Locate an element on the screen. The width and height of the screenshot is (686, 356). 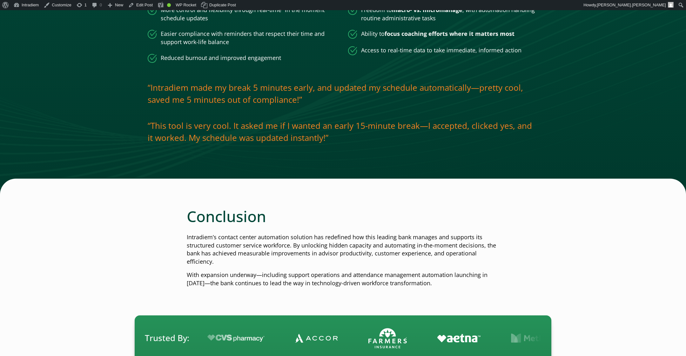
img: Contact Center Automation Farmers insurance Logo is located at coordinates (388, 338).